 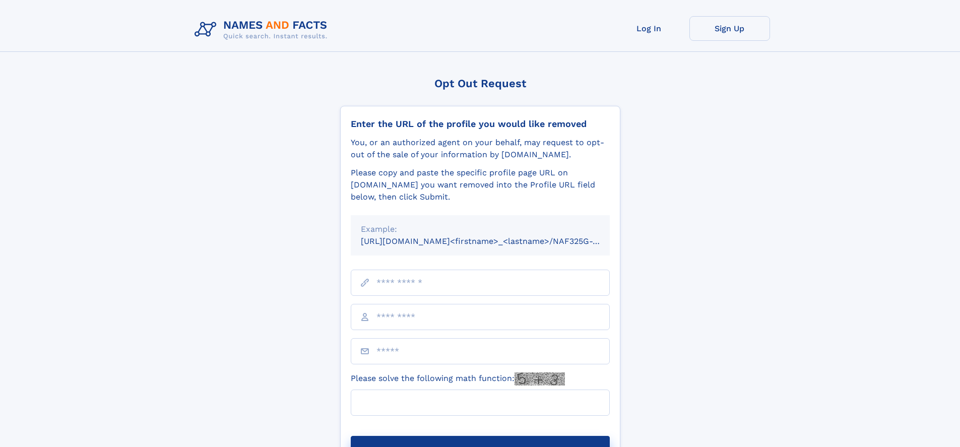 What do you see at coordinates (730, 28) in the screenshot?
I see `a: Sign Up` at bounding box center [730, 28].